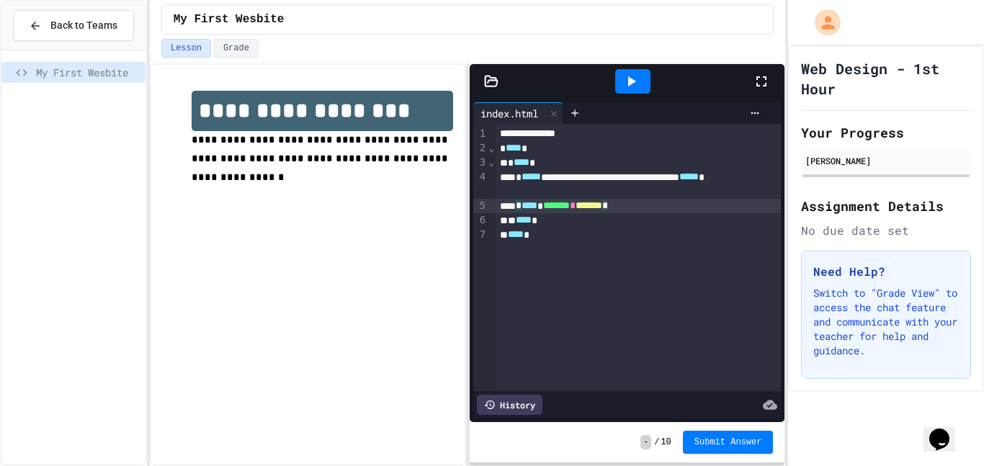  I want to click on h1: Web Design - 1st Hour, so click(886, 79).